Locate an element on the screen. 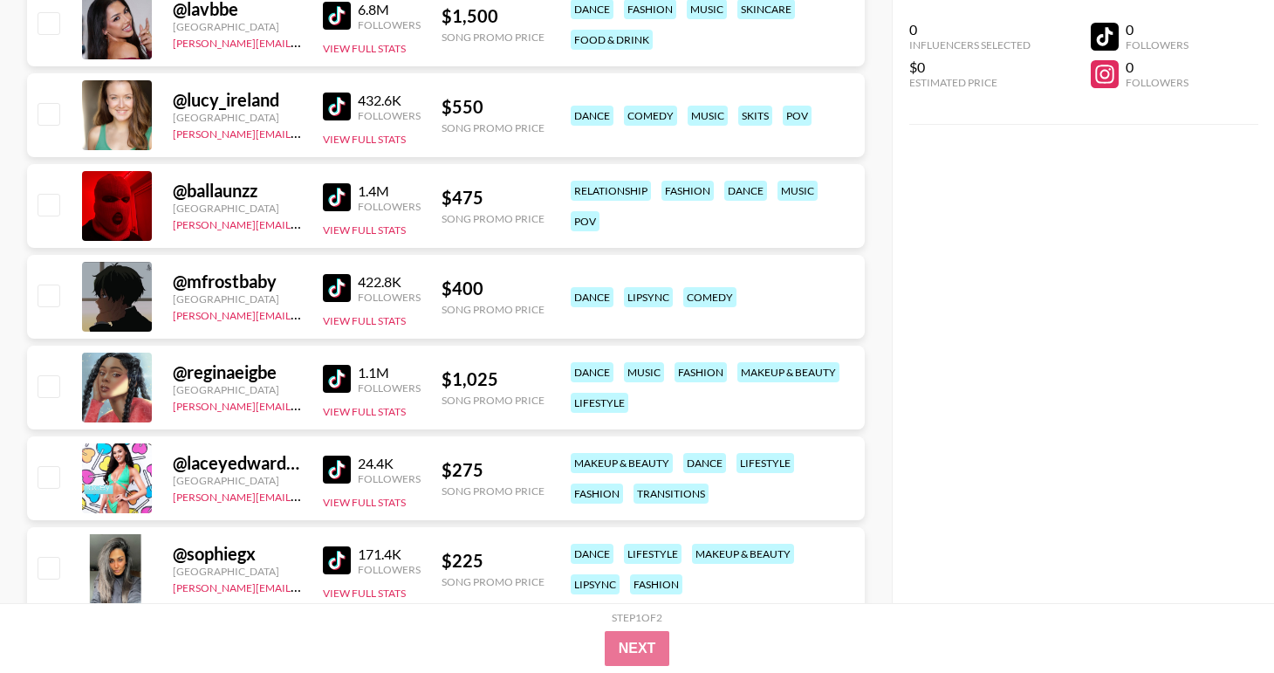 The height and width of the screenshot is (673, 1274). div: @ laceyedwards90 is located at coordinates (237, 463).